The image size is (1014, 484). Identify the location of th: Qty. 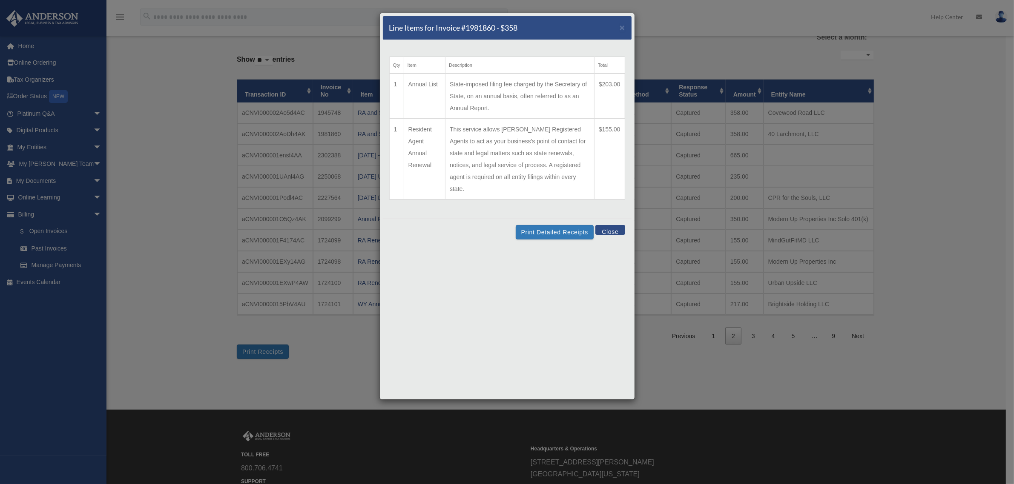
(396, 66).